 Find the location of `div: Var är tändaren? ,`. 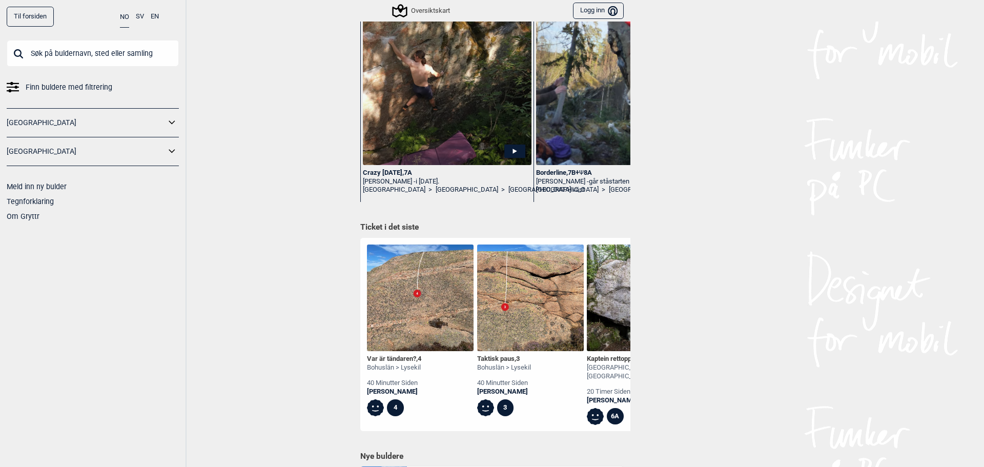

div: Var är tändaren? , is located at coordinates (394, 359).